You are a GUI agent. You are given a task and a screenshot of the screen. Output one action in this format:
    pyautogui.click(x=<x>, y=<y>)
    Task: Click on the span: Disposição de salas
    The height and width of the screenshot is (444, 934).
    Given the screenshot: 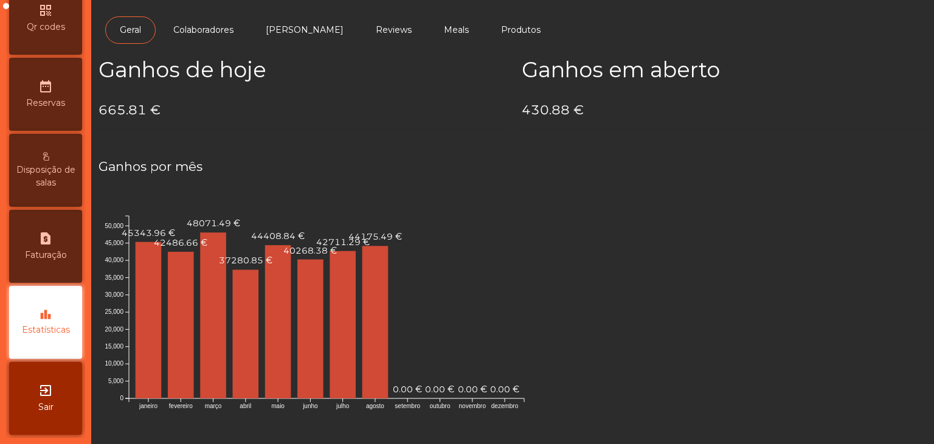 What is the action you would take?
    pyautogui.click(x=46, y=176)
    